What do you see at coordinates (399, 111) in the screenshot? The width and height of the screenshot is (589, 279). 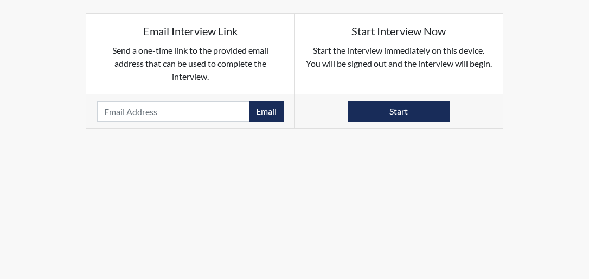 I see `button: Start` at bounding box center [399, 111].